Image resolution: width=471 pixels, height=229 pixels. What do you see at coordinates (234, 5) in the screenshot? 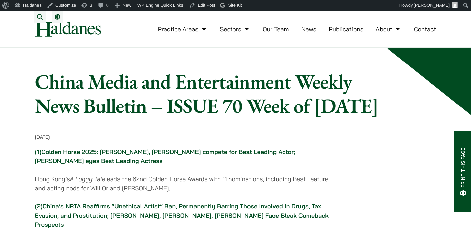
I see `span: Site Kit` at bounding box center [234, 5].